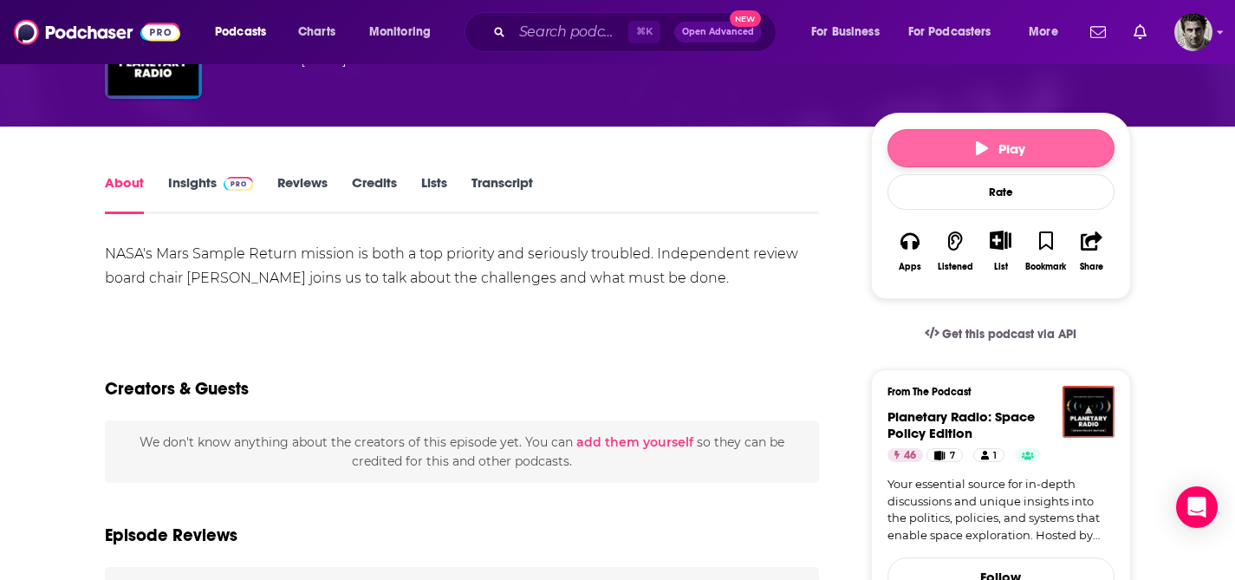  I want to click on h2: Creators & Guests, so click(177, 388).